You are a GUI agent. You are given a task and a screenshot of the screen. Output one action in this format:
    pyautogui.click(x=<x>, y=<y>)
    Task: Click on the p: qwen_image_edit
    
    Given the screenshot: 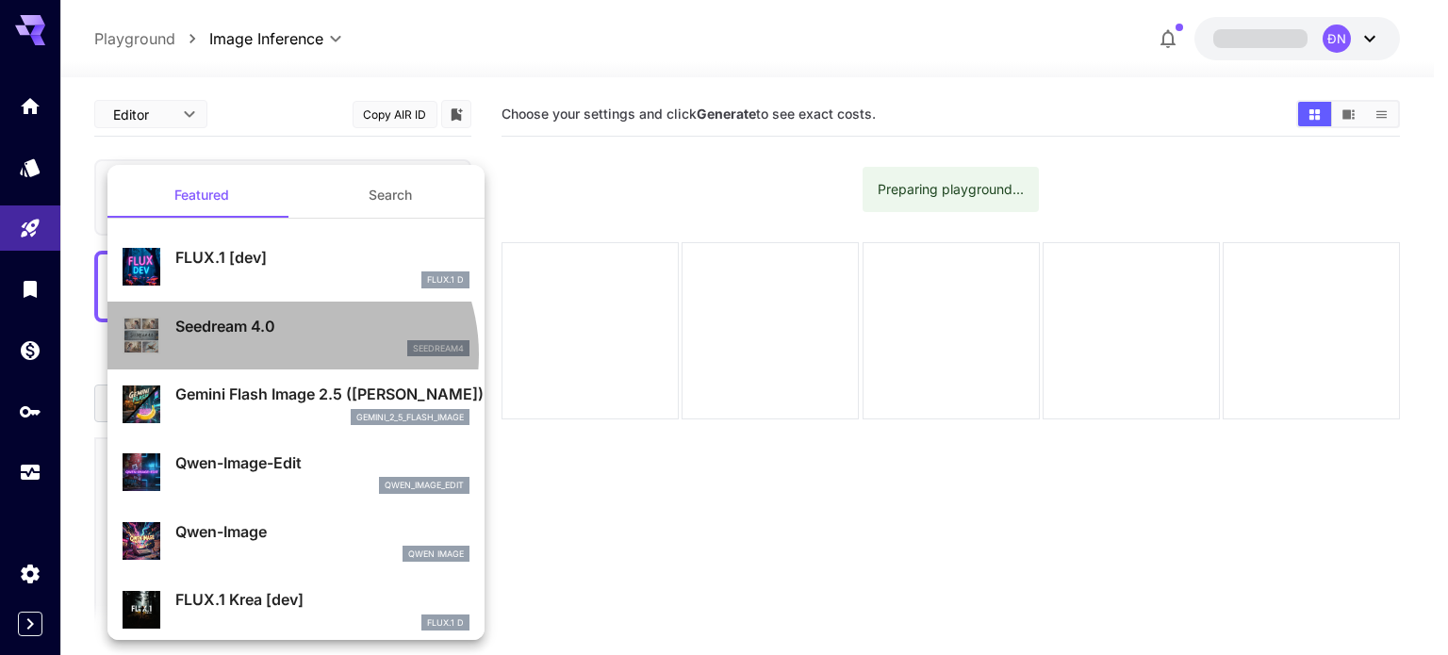 What is the action you would take?
    pyautogui.click(x=424, y=486)
    